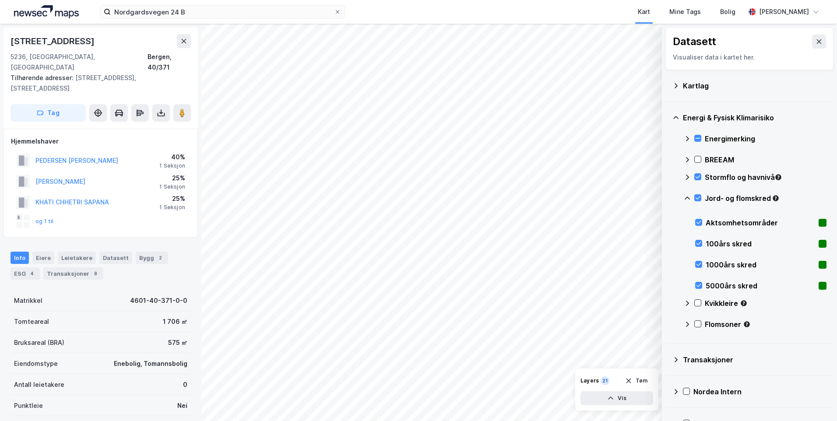 The width and height of the screenshot is (837, 421). Describe the element at coordinates (20, 258) in the screenshot. I see `div: Info` at that location.